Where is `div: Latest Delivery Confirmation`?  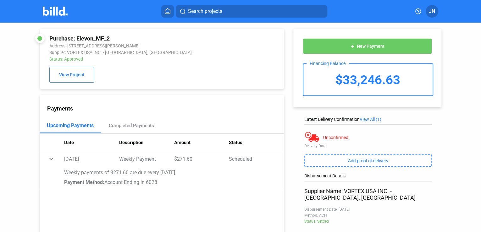 div: Latest Delivery Confirmation is located at coordinates (368, 120).